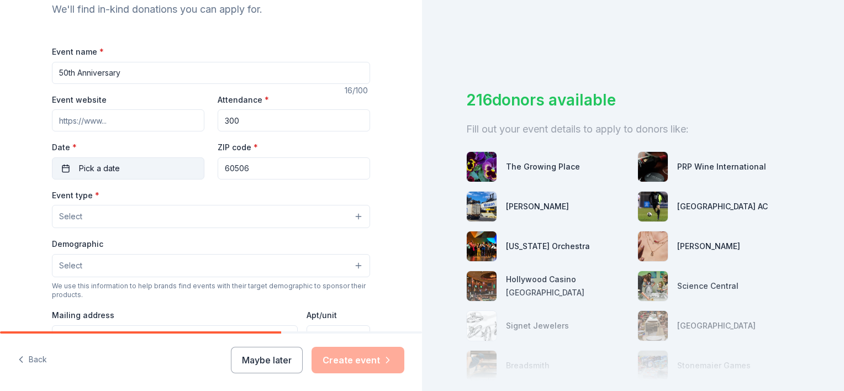 This screenshot has height=391, width=844. What do you see at coordinates (653, 246) in the screenshot?
I see `img: photo for Kendra Scott` at bounding box center [653, 246].